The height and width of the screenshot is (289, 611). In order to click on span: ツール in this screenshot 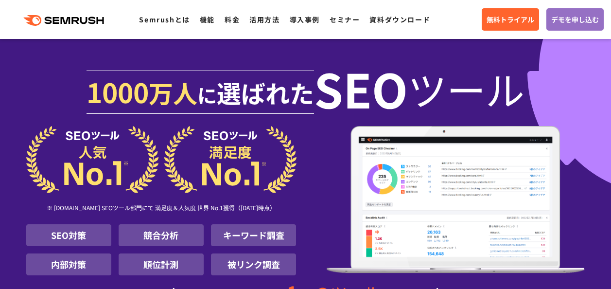, I will do `click(466, 88)`.